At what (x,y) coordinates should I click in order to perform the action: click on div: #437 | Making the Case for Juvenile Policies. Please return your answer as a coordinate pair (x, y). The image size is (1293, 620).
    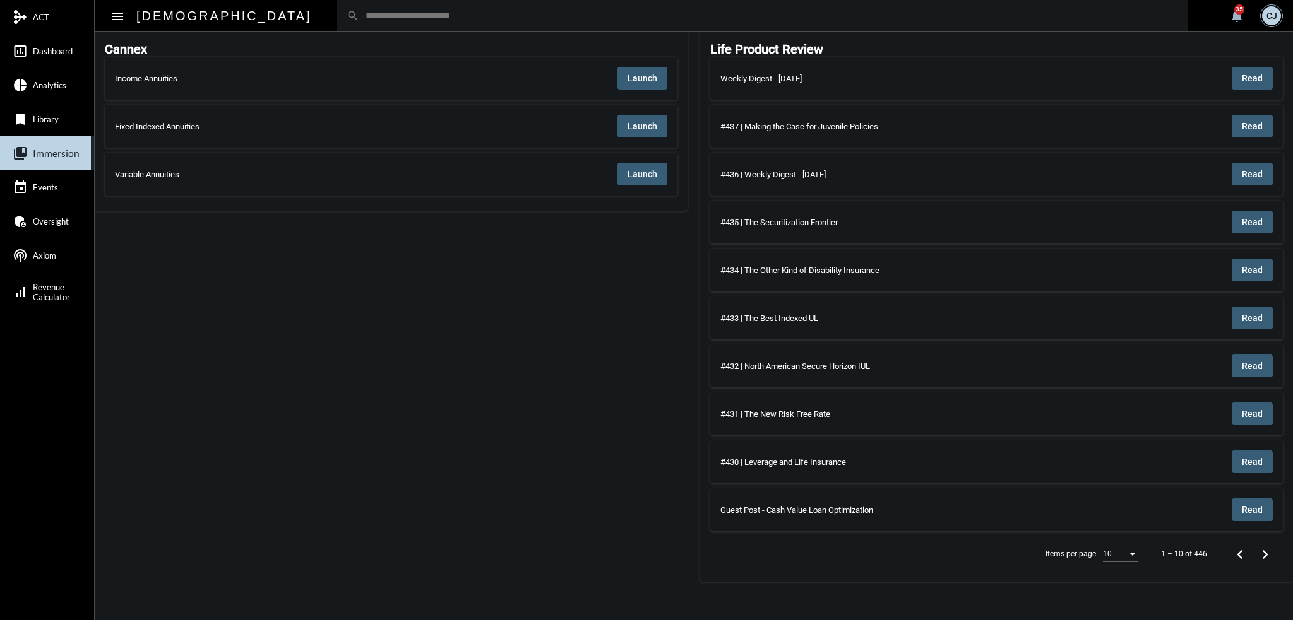
    Looking at the image, I should click on (858, 126).